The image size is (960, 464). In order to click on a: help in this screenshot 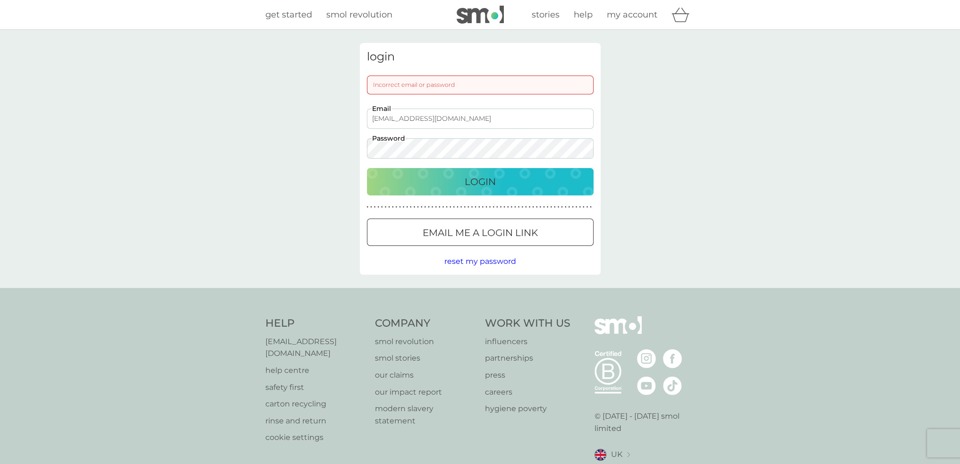, I will do `click(583, 15)`.